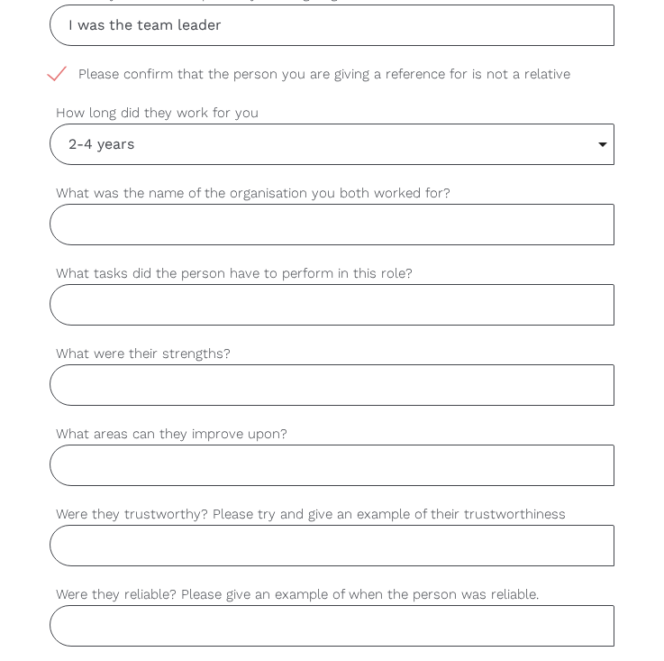 The width and height of the screenshot is (664, 661). What do you see at coordinates (332, 434) in the screenshot?
I see `label: What areas can they improve upon?` at bounding box center [332, 434].